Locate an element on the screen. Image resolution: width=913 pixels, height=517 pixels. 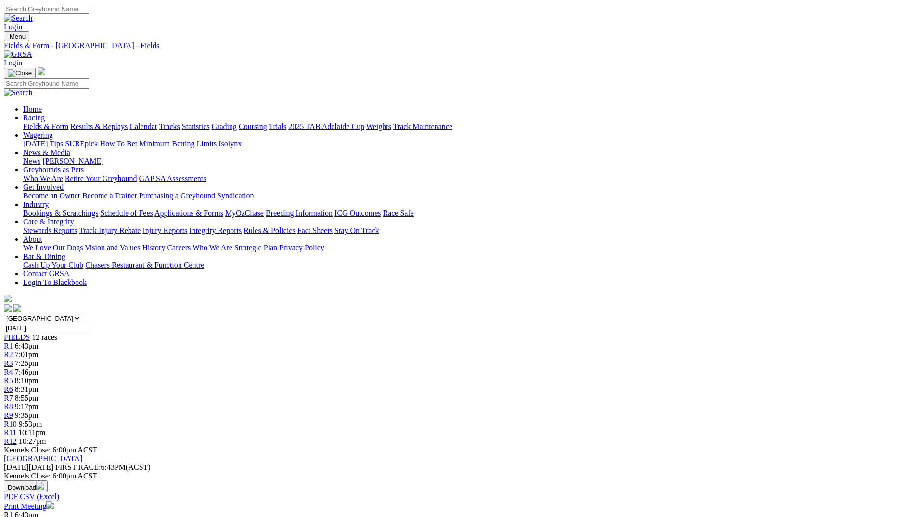
a: Fact Sheets is located at coordinates (315, 230).